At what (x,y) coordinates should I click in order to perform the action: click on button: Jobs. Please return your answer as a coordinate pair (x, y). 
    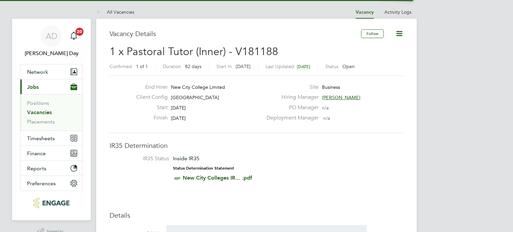
    Looking at the image, I should click on (51, 87).